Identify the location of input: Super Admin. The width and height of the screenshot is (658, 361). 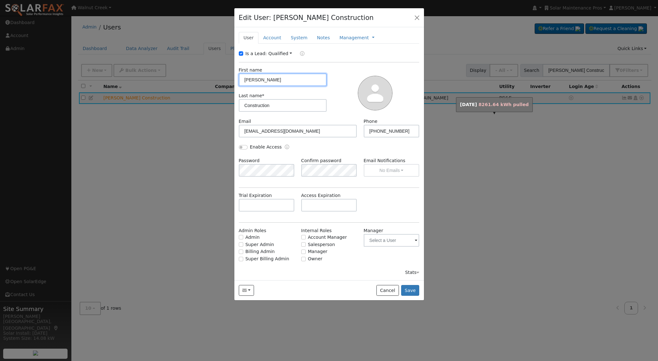
(241, 245).